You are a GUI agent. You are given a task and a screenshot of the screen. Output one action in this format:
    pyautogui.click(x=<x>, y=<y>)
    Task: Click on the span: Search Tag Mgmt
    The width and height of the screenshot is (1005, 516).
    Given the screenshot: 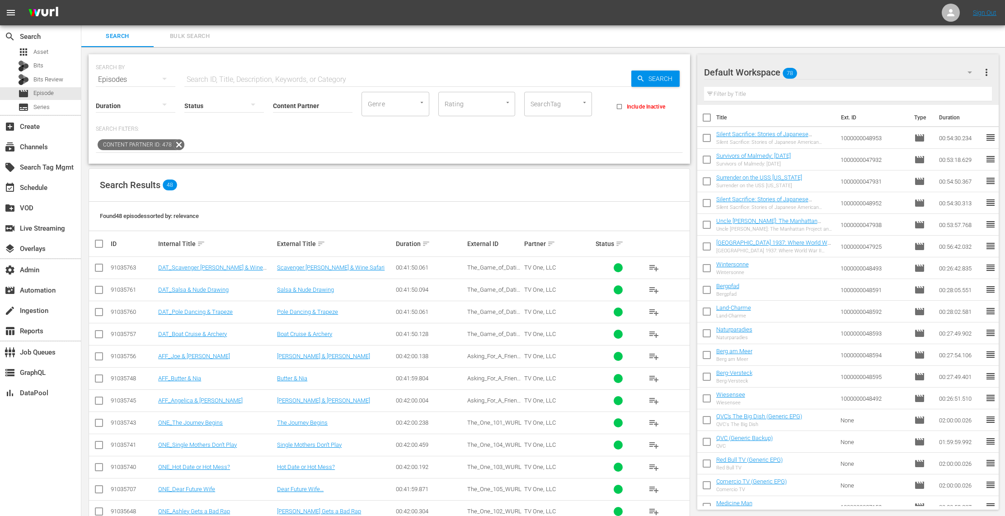 What is the action you would take?
    pyautogui.click(x=10, y=167)
    